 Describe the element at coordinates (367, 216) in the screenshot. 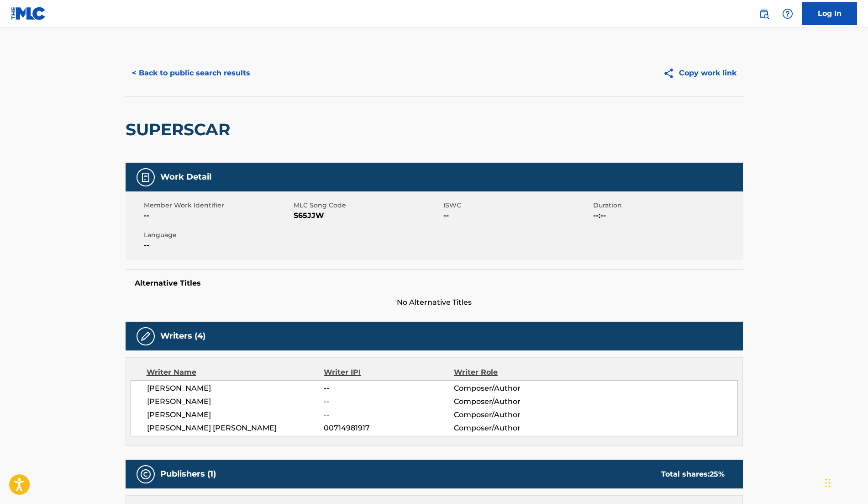

I see `span: S65JJW` at that location.